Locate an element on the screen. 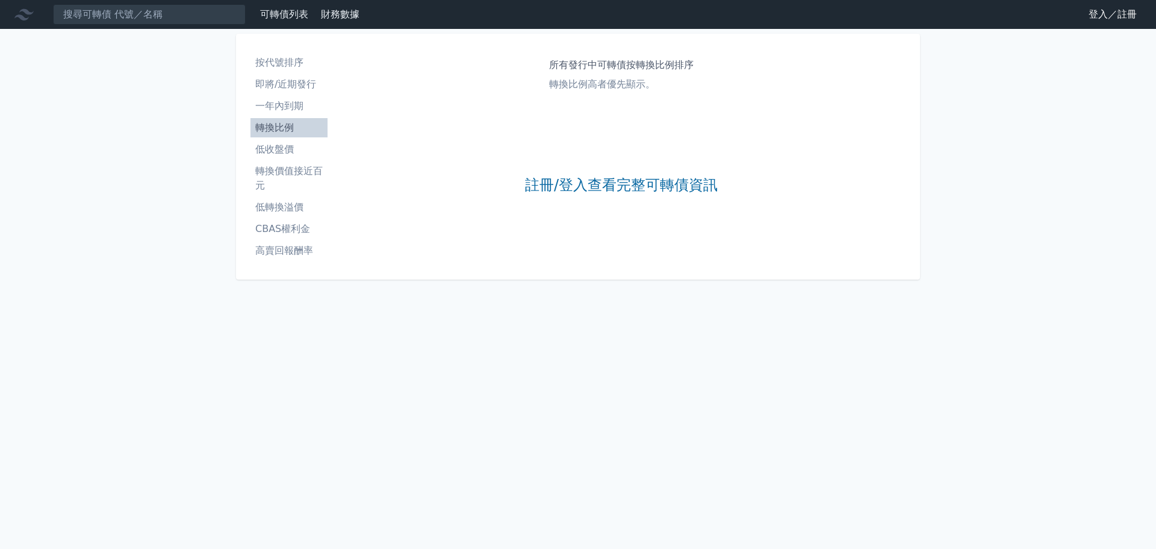 This screenshot has height=549, width=1156. li: 低收盤價 is located at coordinates (289, 149).